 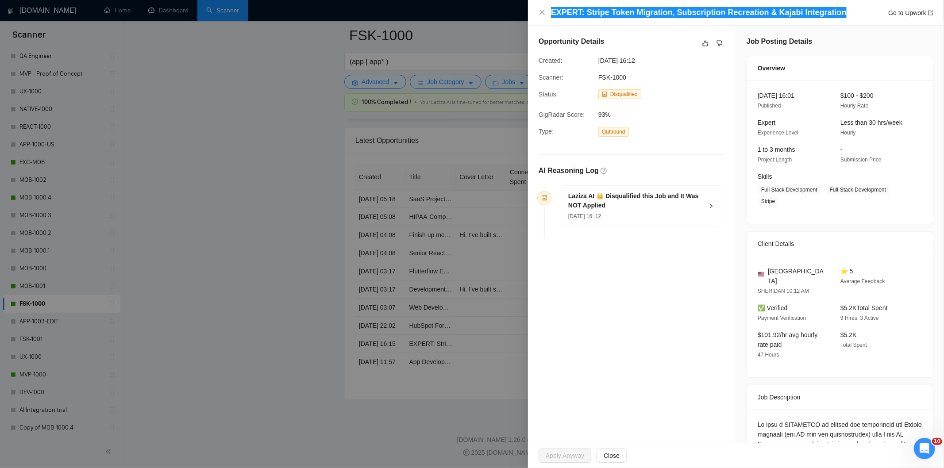 I want to click on span: ✅ Verified, so click(x=772, y=308).